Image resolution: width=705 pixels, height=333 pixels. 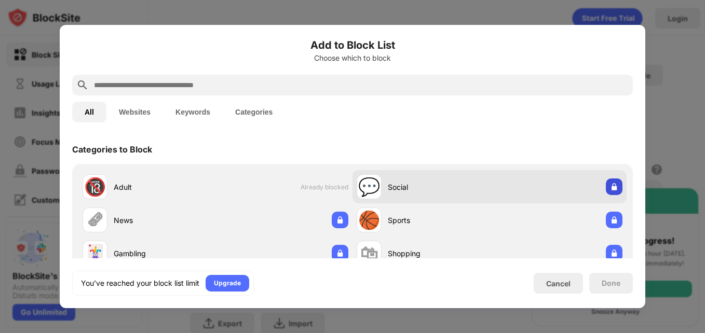 I want to click on div: Choose which to block, so click(x=353, y=58).